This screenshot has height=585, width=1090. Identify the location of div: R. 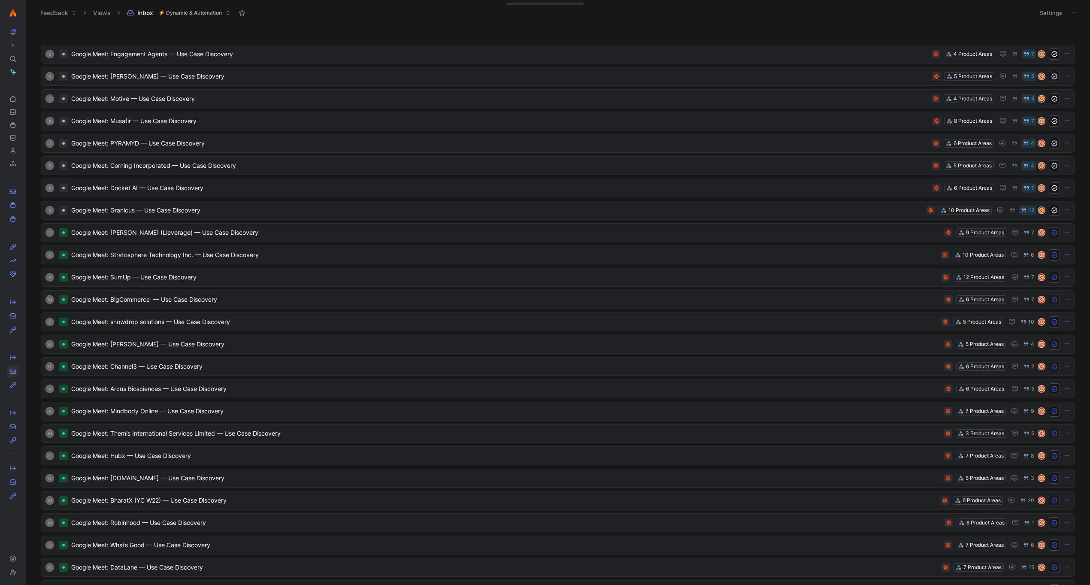
(50, 76).